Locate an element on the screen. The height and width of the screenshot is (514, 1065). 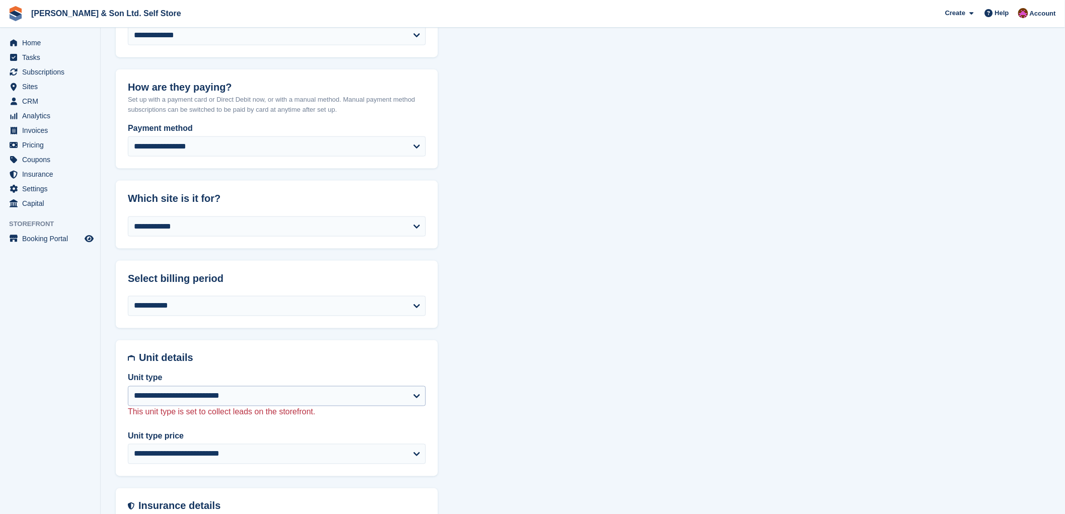
span: Home is located at coordinates (52, 43).